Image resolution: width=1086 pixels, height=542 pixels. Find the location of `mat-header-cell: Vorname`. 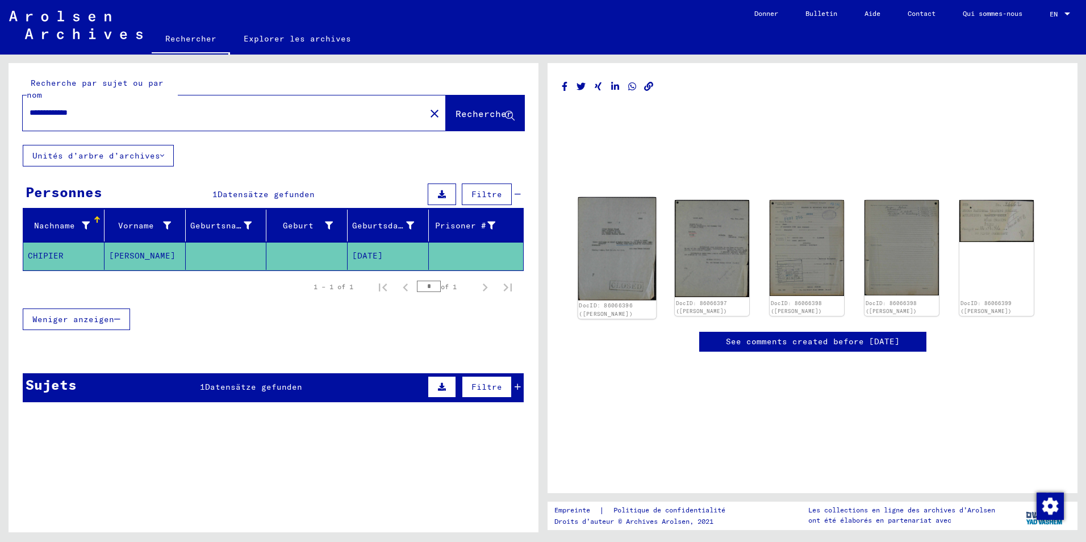

mat-header-cell: Vorname is located at coordinates (145, 226).